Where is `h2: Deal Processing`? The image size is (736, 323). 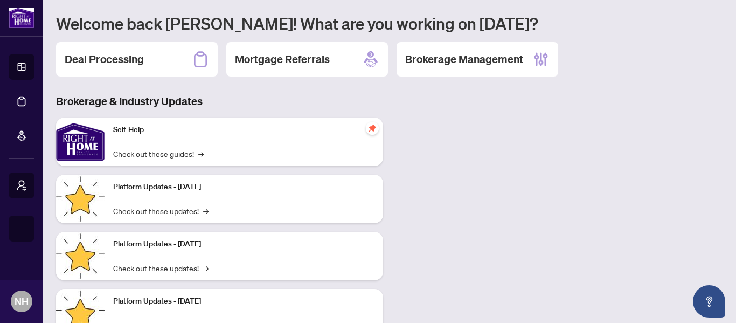 h2: Deal Processing is located at coordinates (104, 59).